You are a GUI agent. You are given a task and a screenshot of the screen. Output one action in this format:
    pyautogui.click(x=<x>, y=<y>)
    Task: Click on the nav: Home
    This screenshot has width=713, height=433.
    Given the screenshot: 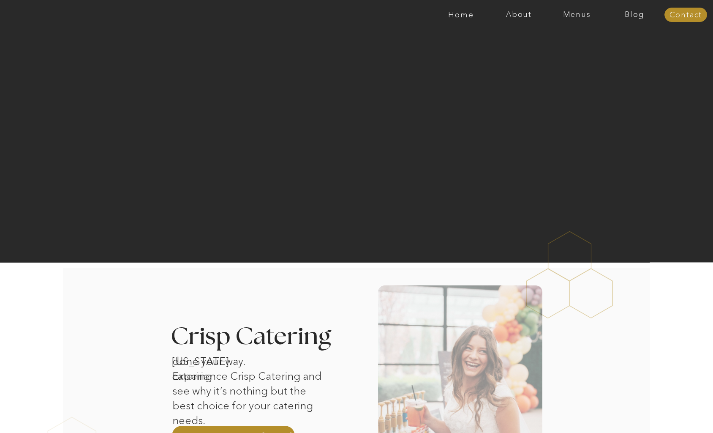 What is the action you would take?
    pyautogui.click(x=461, y=15)
    